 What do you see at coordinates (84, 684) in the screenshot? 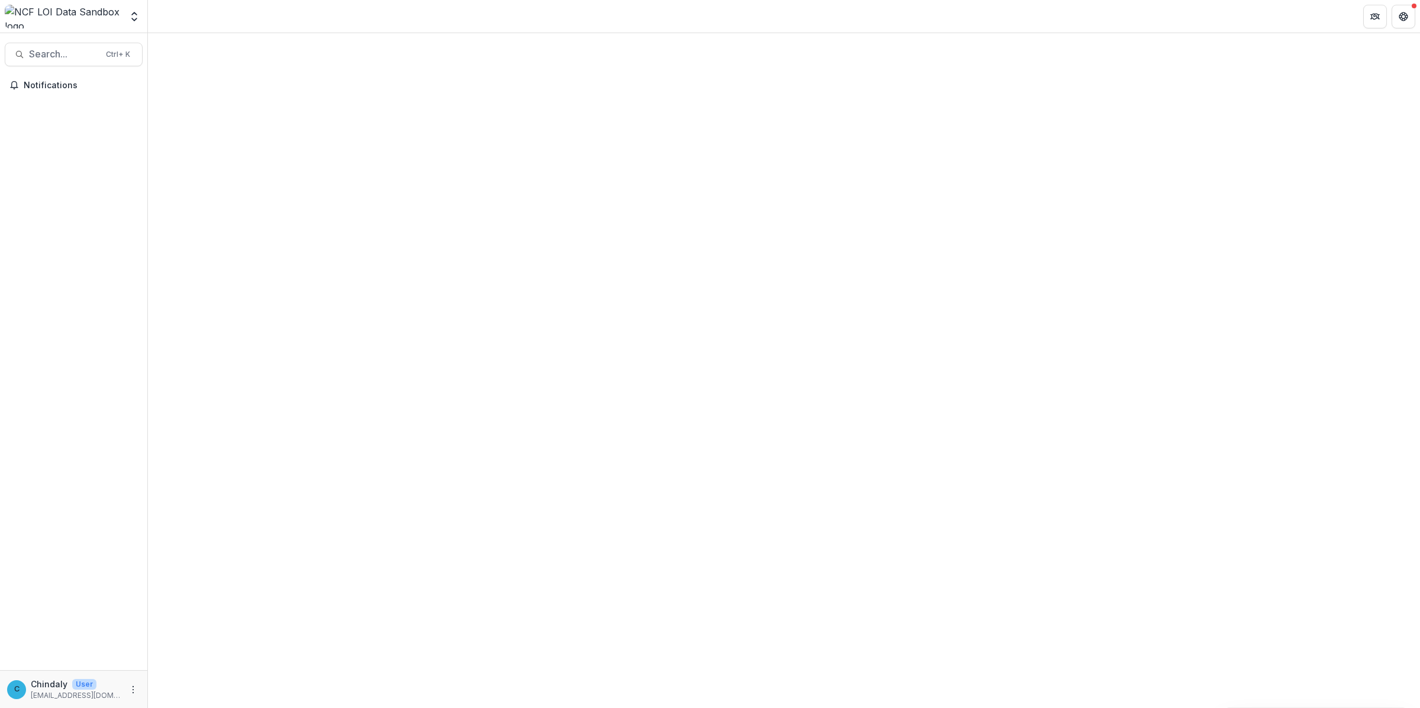
I see `p: User` at bounding box center [84, 684].